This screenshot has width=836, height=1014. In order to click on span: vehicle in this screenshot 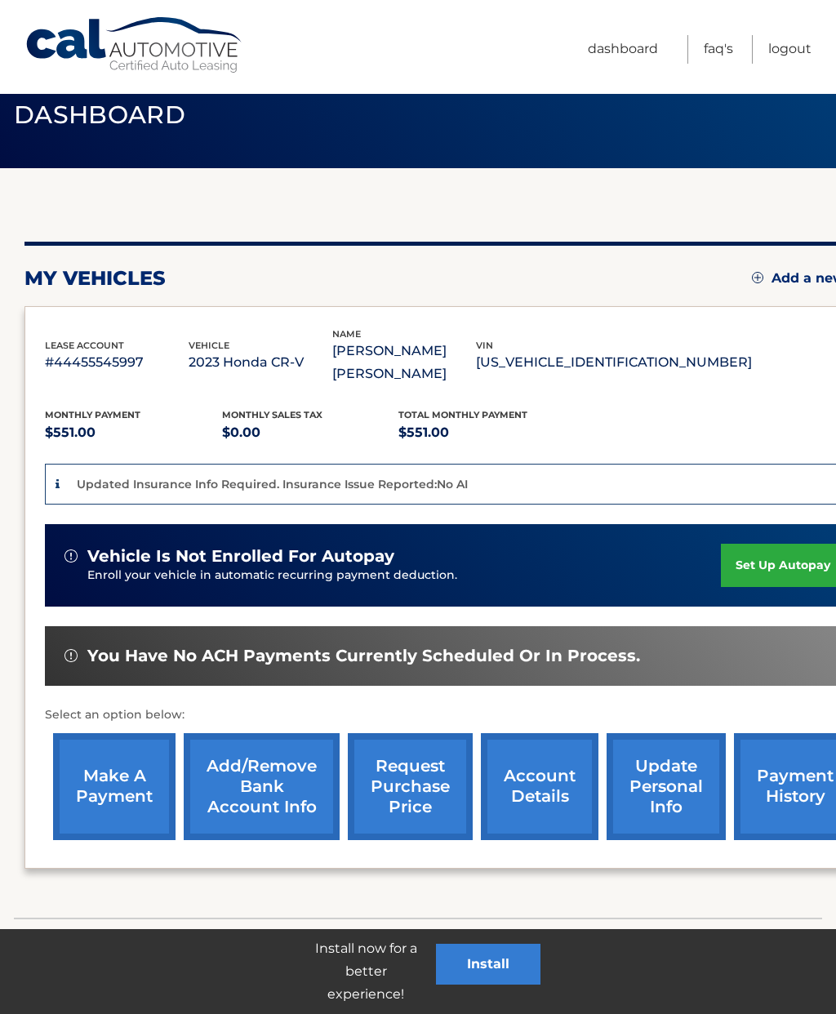, I will do `click(209, 345)`.